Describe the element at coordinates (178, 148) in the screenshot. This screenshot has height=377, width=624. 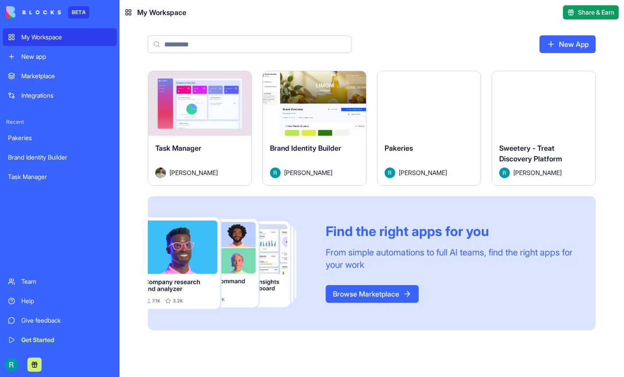
I see `span: Task Manager` at that location.